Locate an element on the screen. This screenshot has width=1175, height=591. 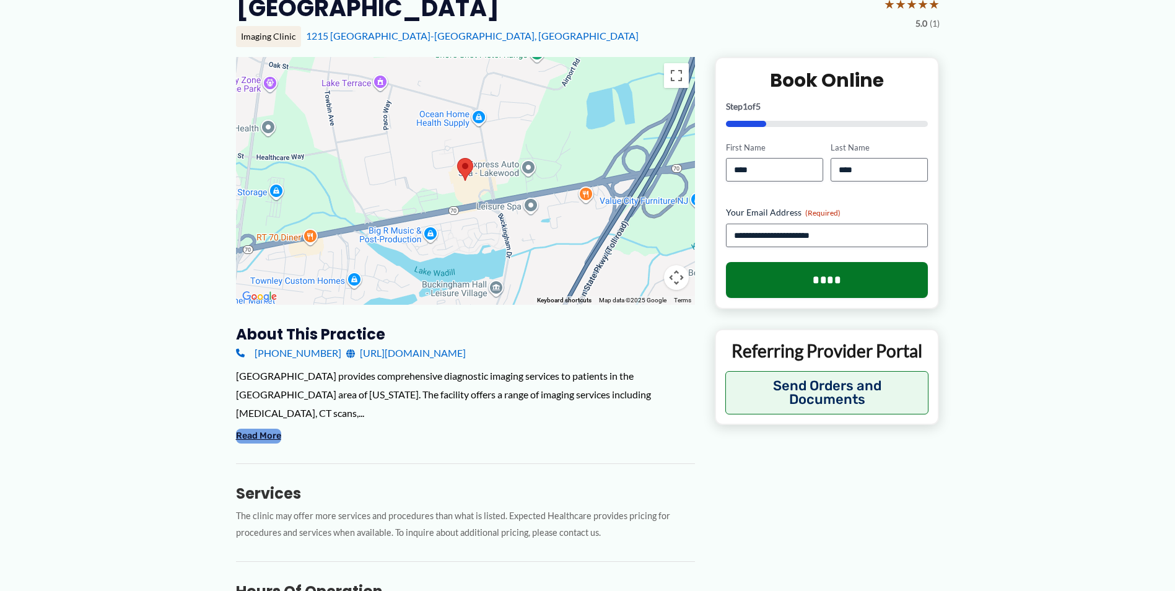
p: The clinic may offer more services and procedures than what is listed. Expected Healthcare provid... is located at coordinates (465, 524).